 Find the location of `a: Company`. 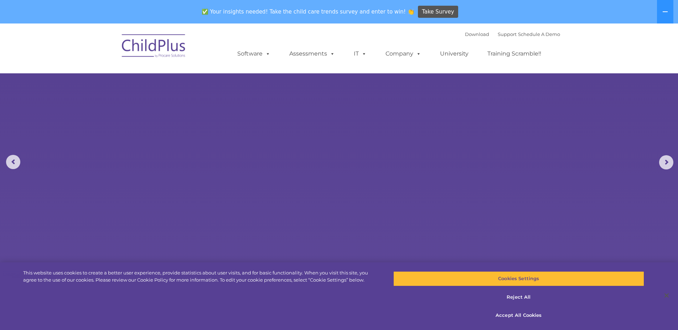

a: Company is located at coordinates (403, 54).